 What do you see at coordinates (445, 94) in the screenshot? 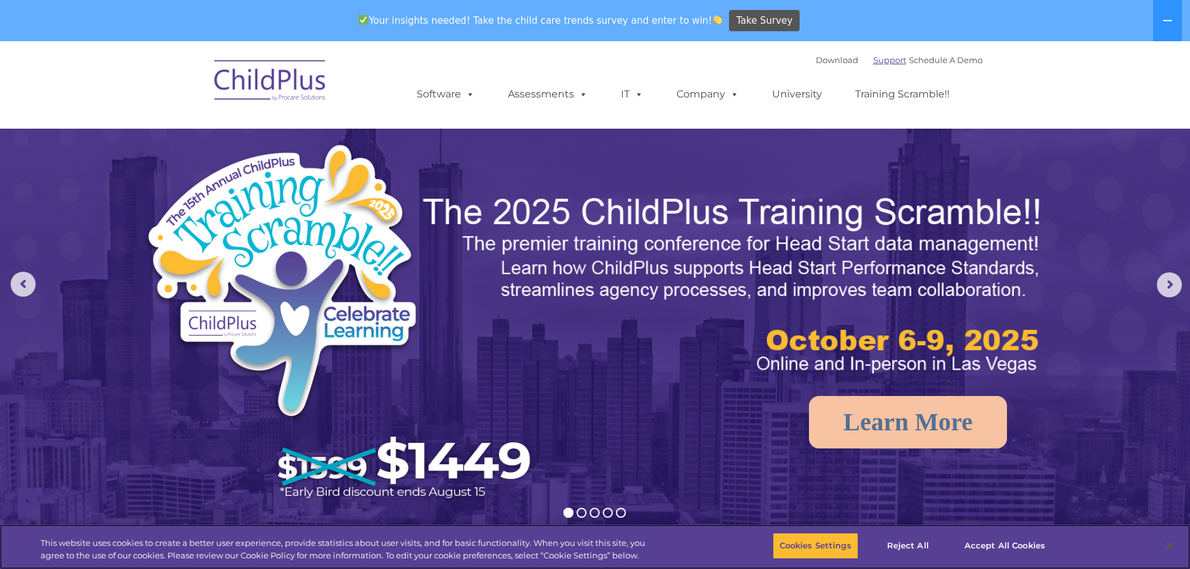
I see `a: Software` at bounding box center [445, 94].